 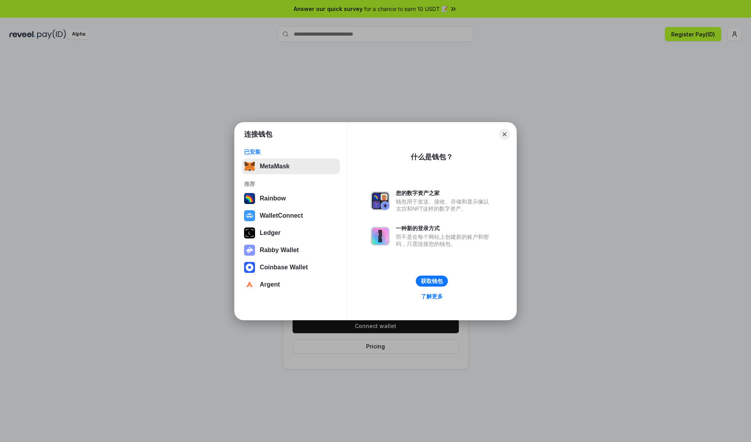 I want to click on div: Coinbase Wallet, so click(x=284, y=267).